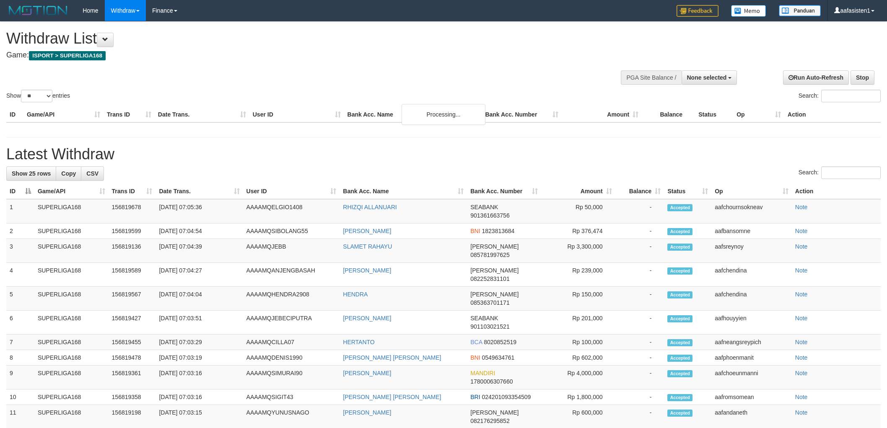  What do you see at coordinates (668, 114) in the screenshot?
I see `th: Balance` at bounding box center [668, 114].